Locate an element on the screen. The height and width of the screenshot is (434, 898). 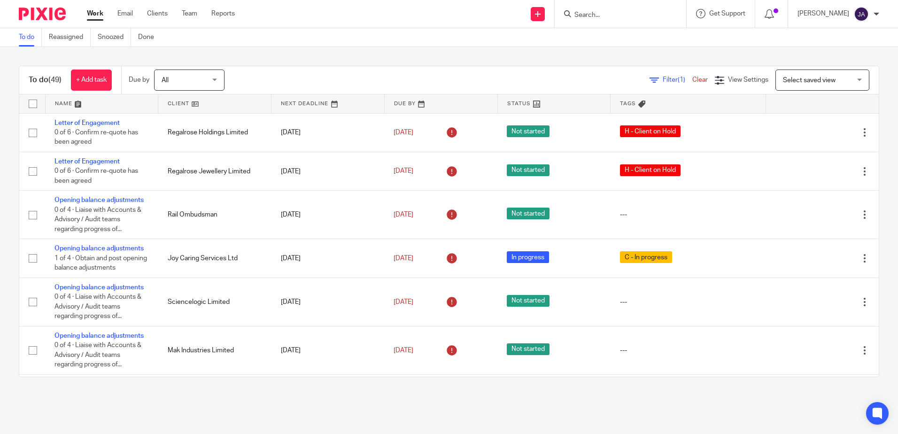
span: (49) is located at coordinates (55, 80).